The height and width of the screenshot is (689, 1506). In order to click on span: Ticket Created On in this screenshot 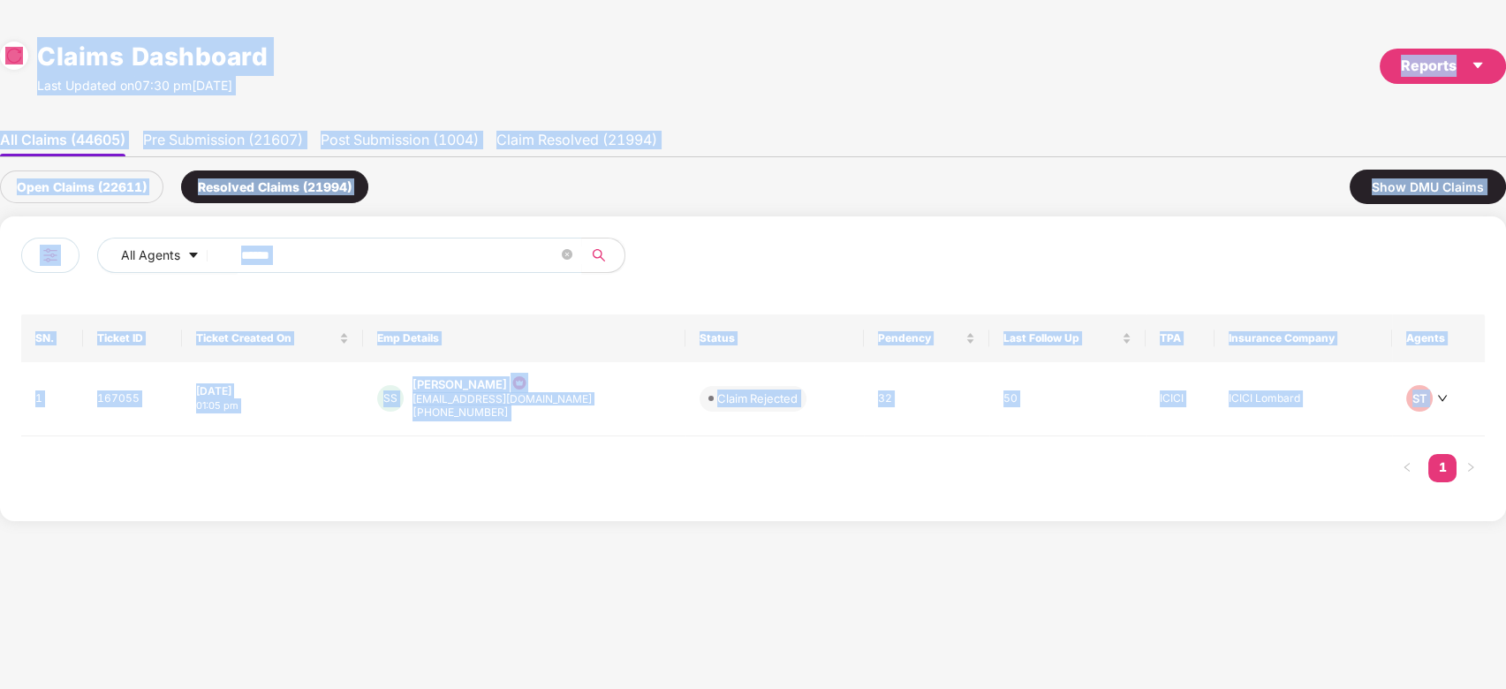, I will do `click(266, 338)`.